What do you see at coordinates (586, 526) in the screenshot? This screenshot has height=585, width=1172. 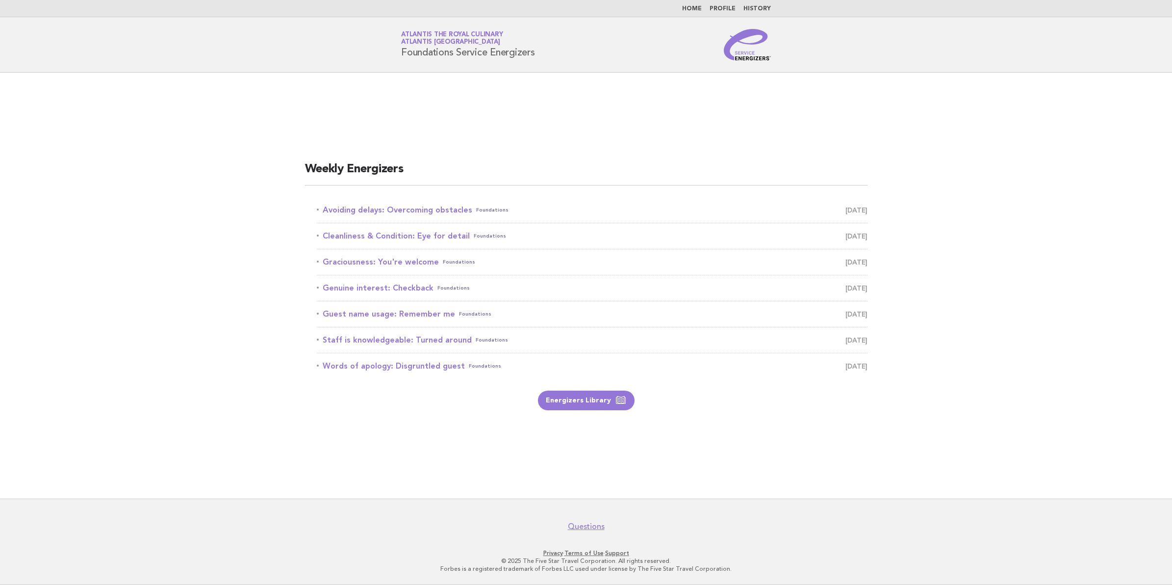 I see `a: Questions` at bounding box center [586, 526].